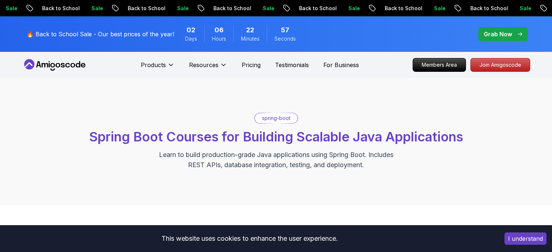 The height and width of the screenshot is (252, 552). What do you see at coordinates (439, 65) in the screenshot?
I see `a: Members Area` at bounding box center [439, 65].